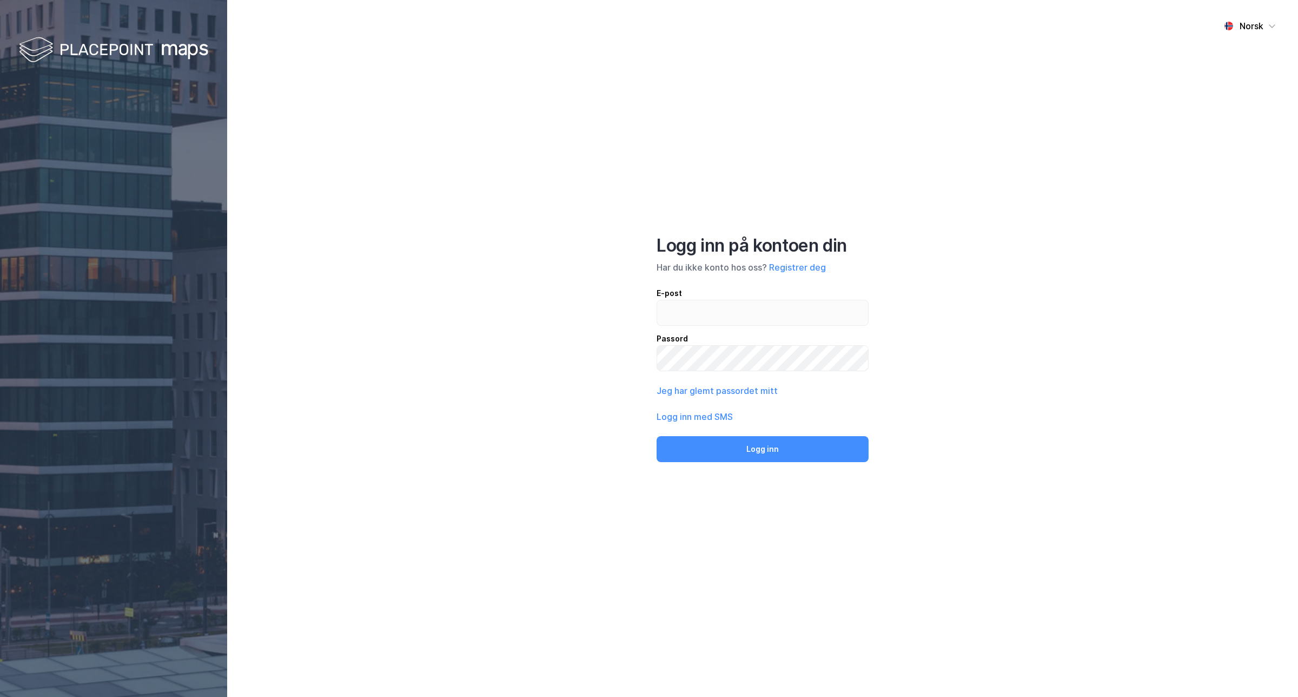 This screenshot has width=1298, height=697. Describe the element at coordinates (763, 267) in the screenshot. I see `div: Har du ikke konto hos oss?` at that location.